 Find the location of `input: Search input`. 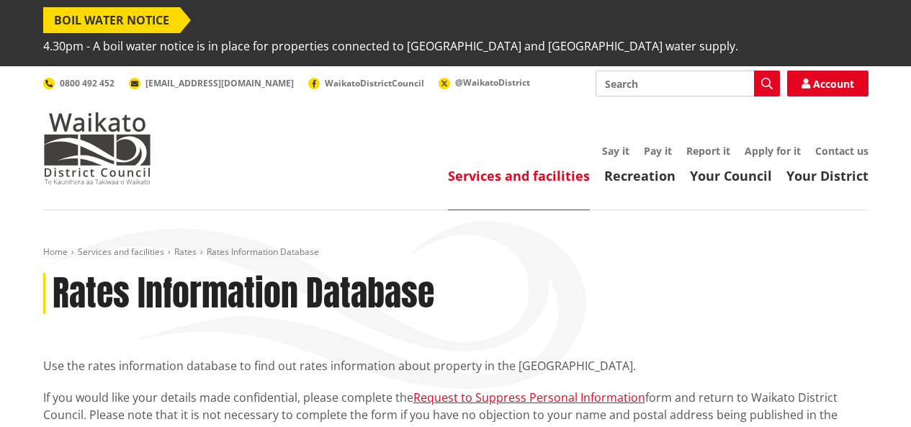

input: Search input is located at coordinates (687, 84).